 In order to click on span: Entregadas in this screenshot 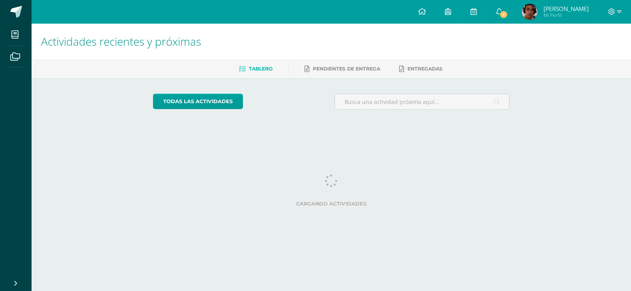, I will do `click(425, 69)`.